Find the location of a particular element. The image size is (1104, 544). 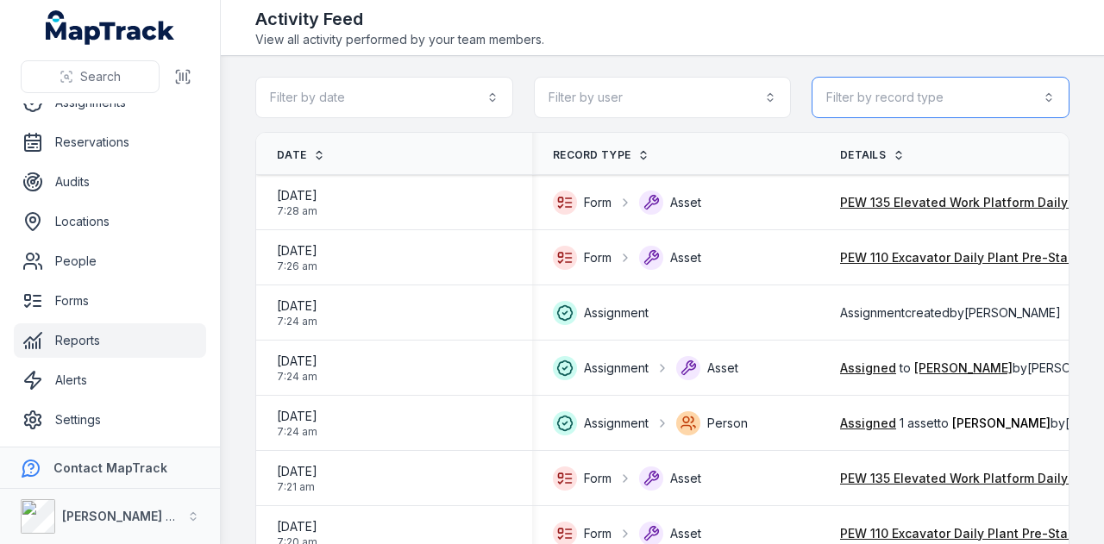

a: Audits is located at coordinates (110, 182).